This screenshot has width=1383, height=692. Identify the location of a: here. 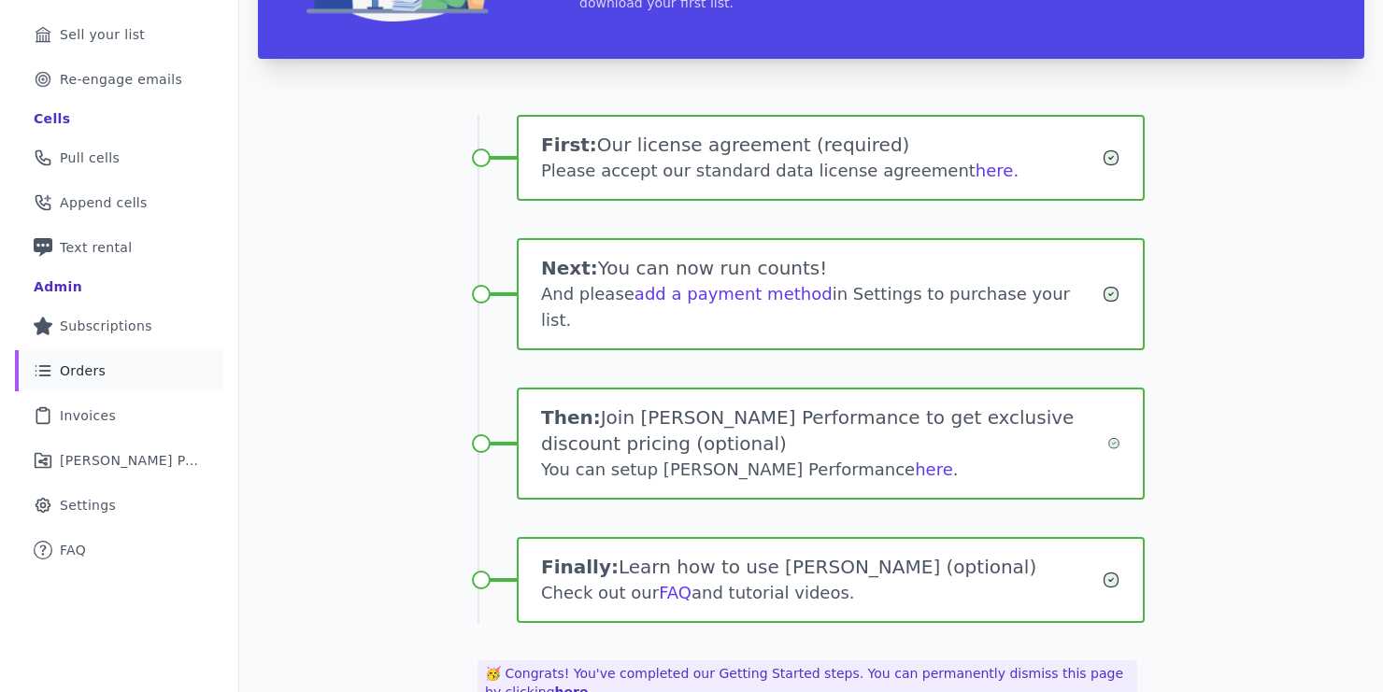
(934, 469).